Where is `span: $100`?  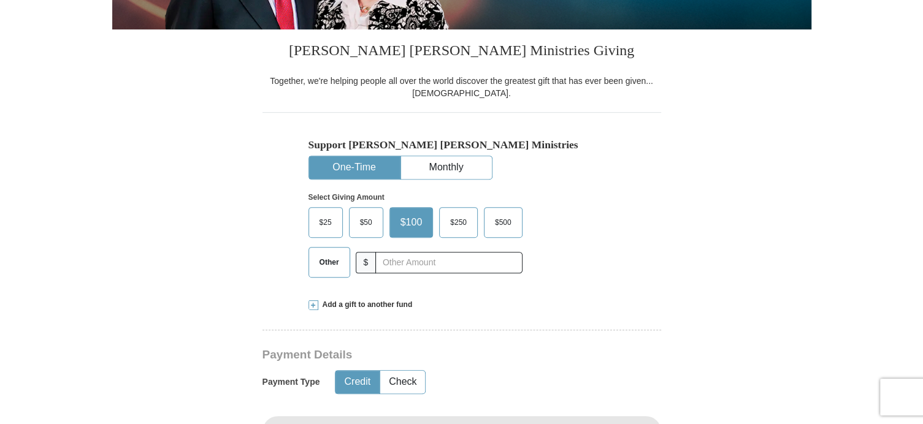 span: $100 is located at coordinates (412, 223).